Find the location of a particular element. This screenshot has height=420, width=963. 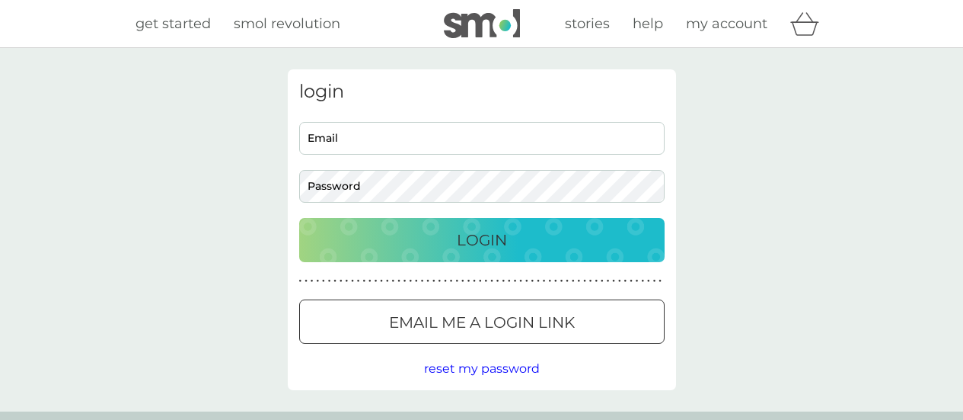

img: smol is located at coordinates (482, 24).